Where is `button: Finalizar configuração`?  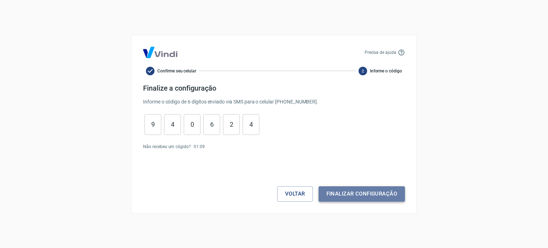 button: Finalizar configuração is located at coordinates (362, 194).